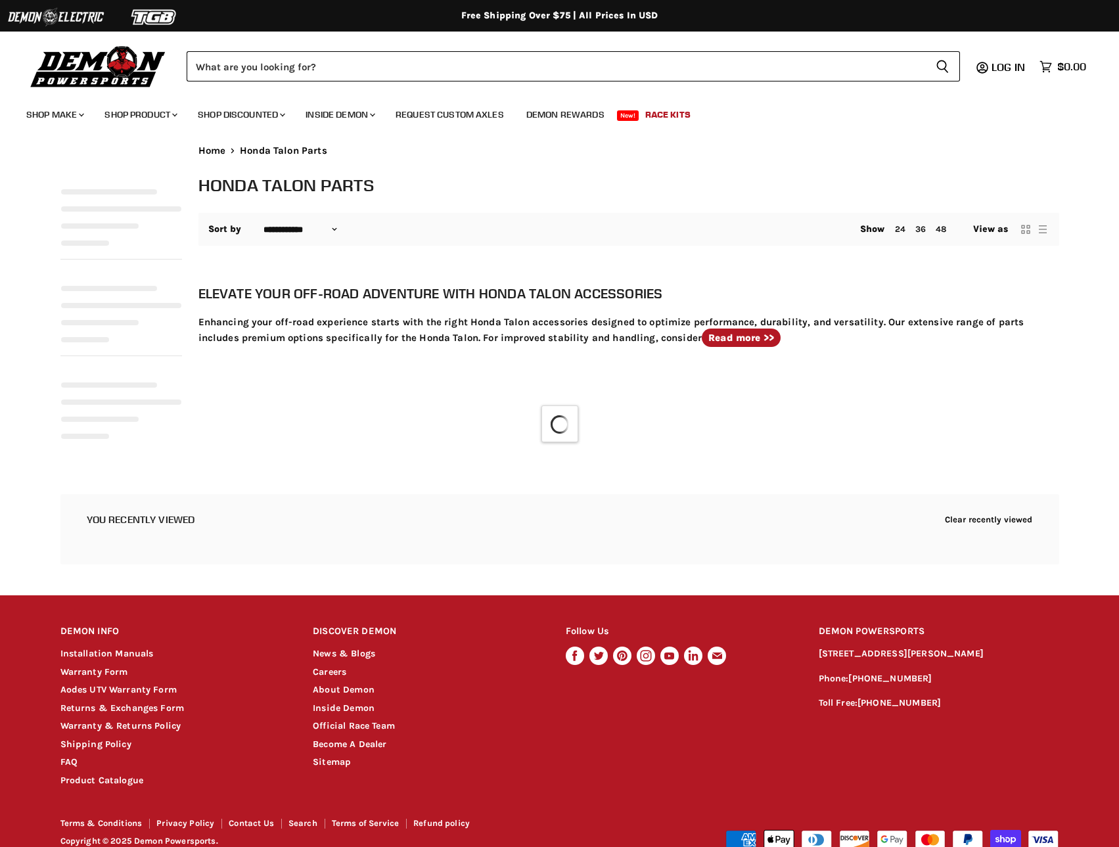 Image resolution: width=1119 pixels, height=847 pixels. What do you see at coordinates (94, 672) in the screenshot?
I see `a: Warranty Form` at bounding box center [94, 672].